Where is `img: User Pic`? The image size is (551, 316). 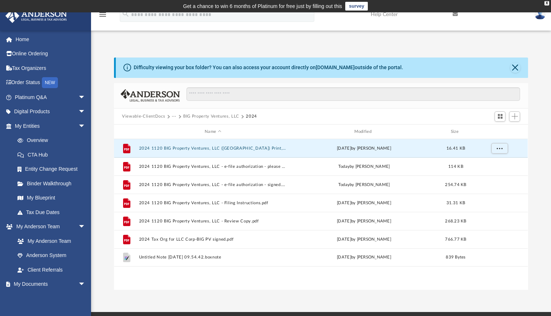
img: User Pic is located at coordinates (540, 14).